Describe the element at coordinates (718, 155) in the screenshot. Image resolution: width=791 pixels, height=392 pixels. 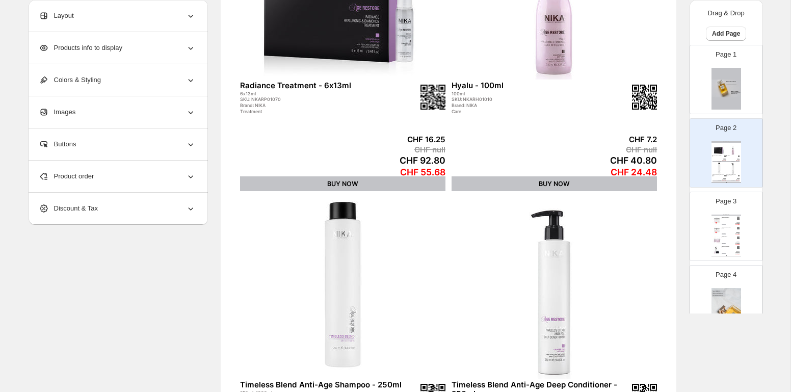
I see `div: Radiance Treatment - 6x13ml` at that location.